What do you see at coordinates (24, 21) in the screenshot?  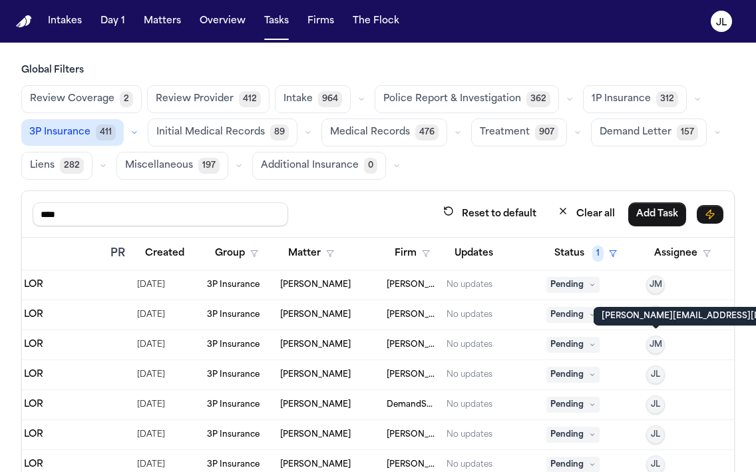 I see `img: Finch Logo` at bounding box center [24, 21].